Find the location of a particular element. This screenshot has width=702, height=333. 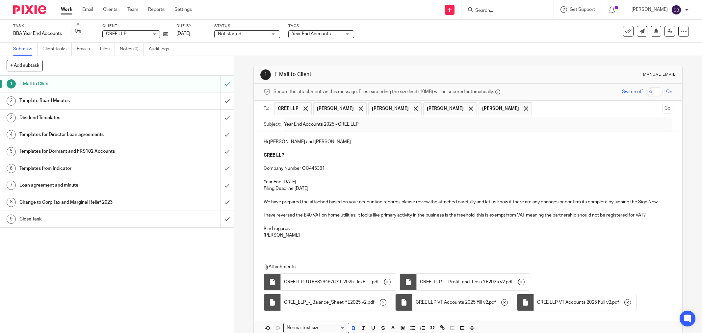

span: CREE_LLP_-_Profit_and_Loss YE2025 v2 is located at coordinates (462, 282).